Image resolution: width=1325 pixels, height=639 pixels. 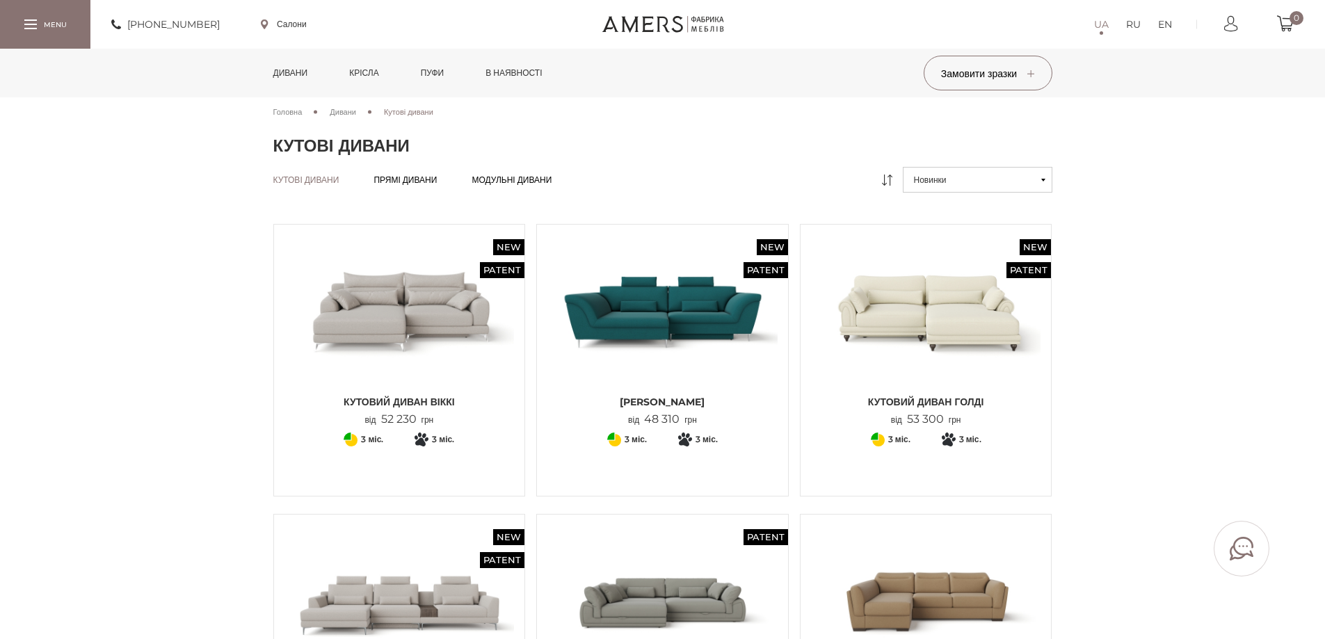 I want to click on span: Замовити зразки, so click(x=987, y=74).